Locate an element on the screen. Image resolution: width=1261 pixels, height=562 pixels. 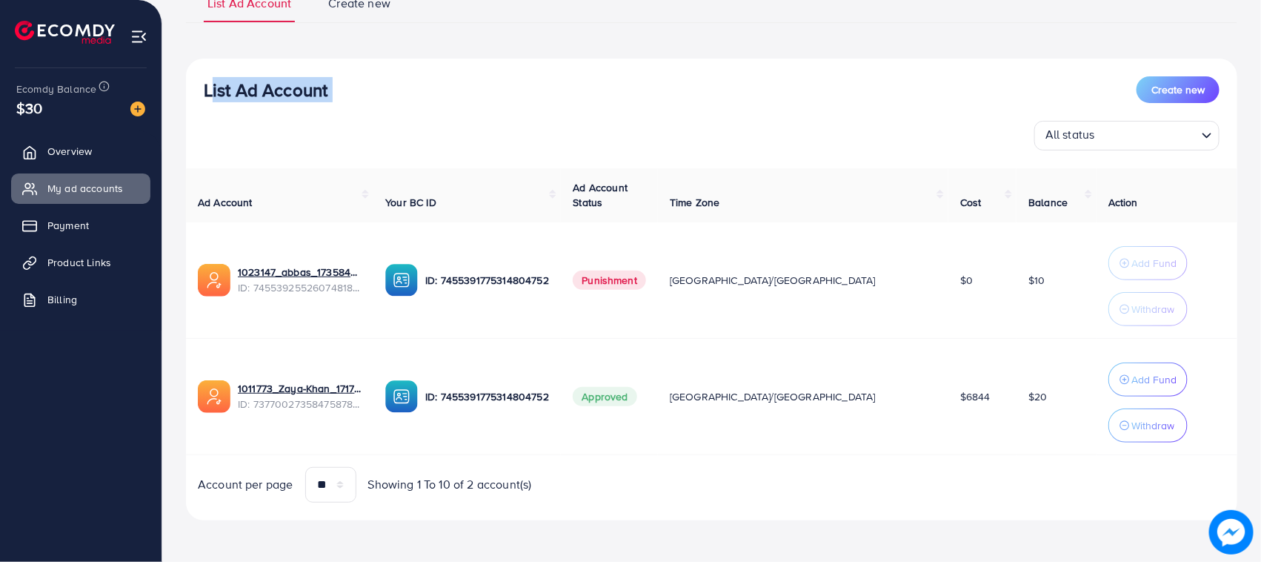
h3: List Ad Account is located at coordinates (265, 90).